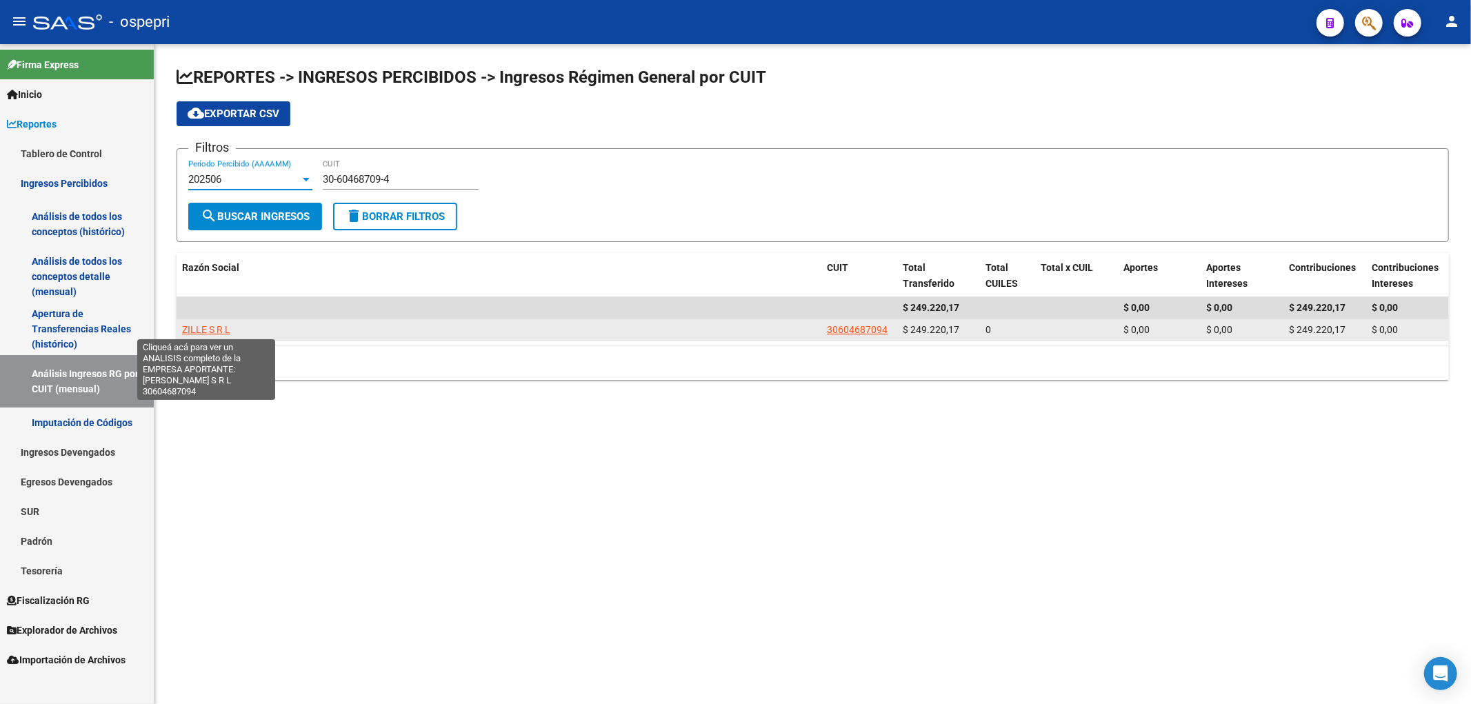  Describe the element at coordinates (1322, 268) in the screenshot. I see `span: Contribuciones` at that location.